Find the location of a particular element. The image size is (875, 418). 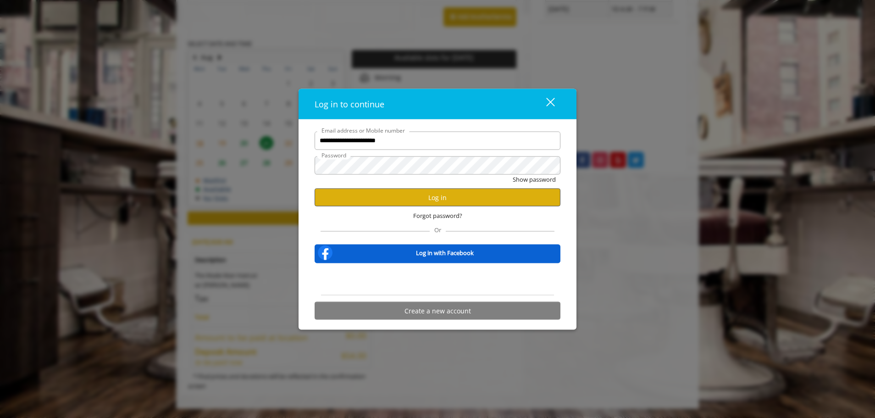

span: Forgot password? is located at coordinates (438, 216).